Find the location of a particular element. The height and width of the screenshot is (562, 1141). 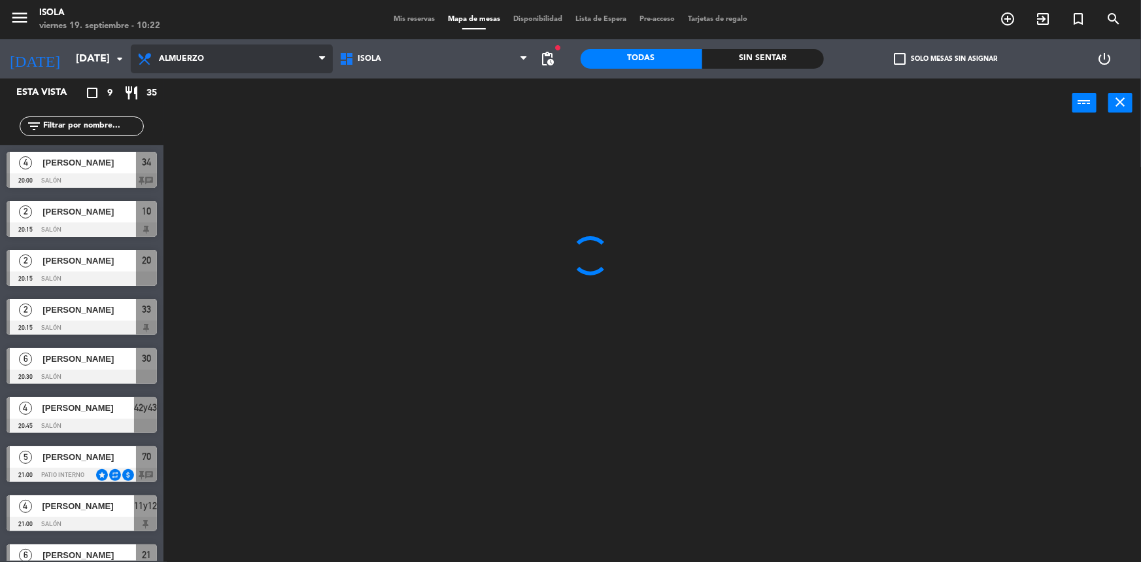

span: 42y43 is located at coordinates (145, 408).